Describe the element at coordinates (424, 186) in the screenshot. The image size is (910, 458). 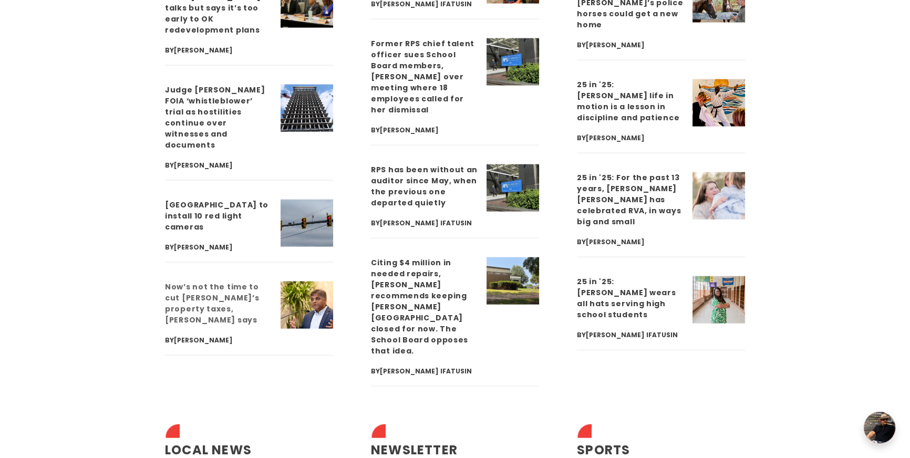
I see `a: RPS has been without an auditor since May, when the previous one departed quietly` at that location.